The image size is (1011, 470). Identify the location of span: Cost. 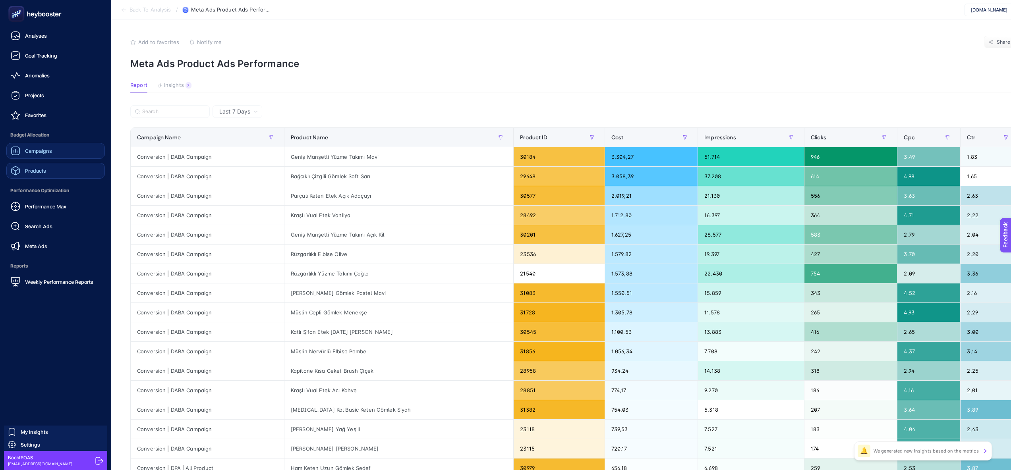
(617, 137).